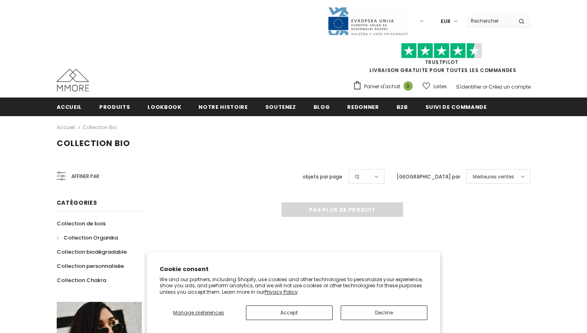 This screenshot has width=587, height=333. Describe the element at coordinates (73, 80) in the screenshot. I see `img: Cas MMORE` at that location.